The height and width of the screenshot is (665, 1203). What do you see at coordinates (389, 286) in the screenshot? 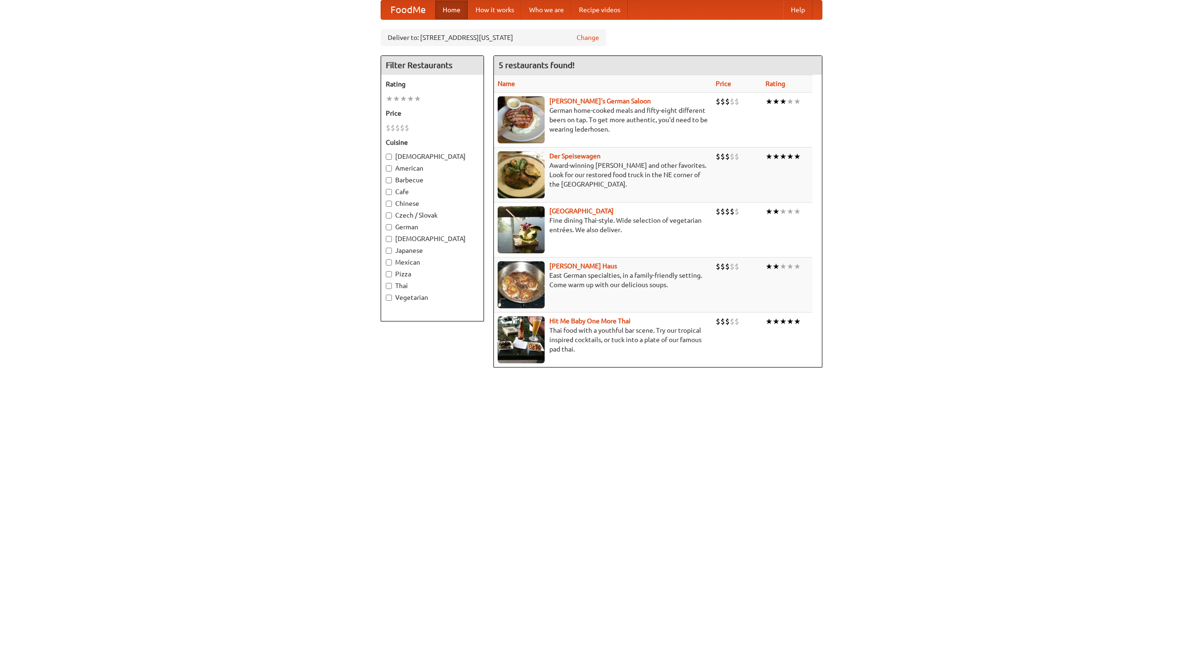
I see `input: Thai` at bounding box center [389, 286].